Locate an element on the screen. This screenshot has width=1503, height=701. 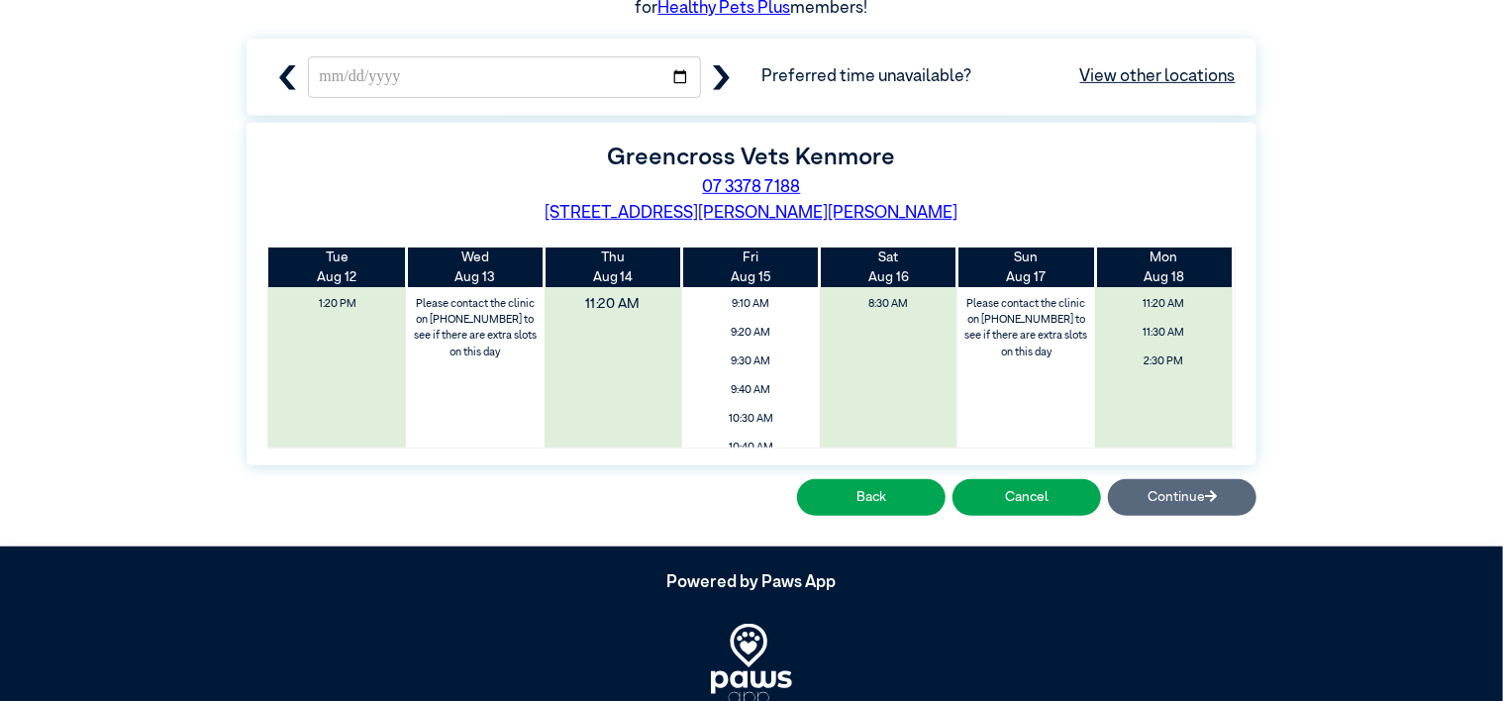
span: 10:30 AM is located at coordinates (751, 419).